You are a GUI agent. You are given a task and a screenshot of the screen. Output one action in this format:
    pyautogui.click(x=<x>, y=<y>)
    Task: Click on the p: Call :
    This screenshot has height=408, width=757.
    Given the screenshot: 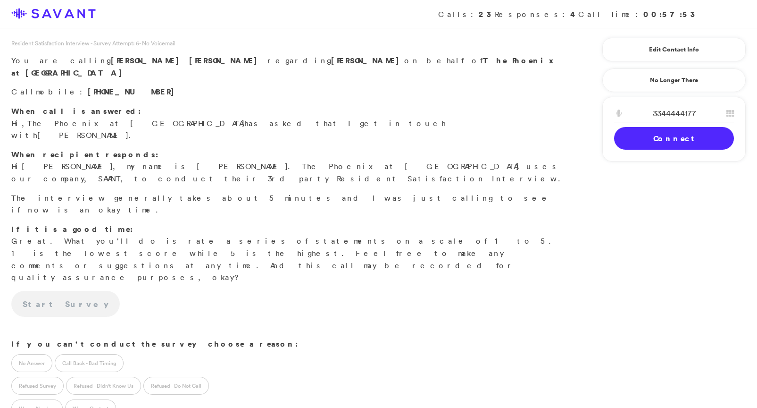 What is the action you would take?
    pyautogui.click(x=289, y=92)
    